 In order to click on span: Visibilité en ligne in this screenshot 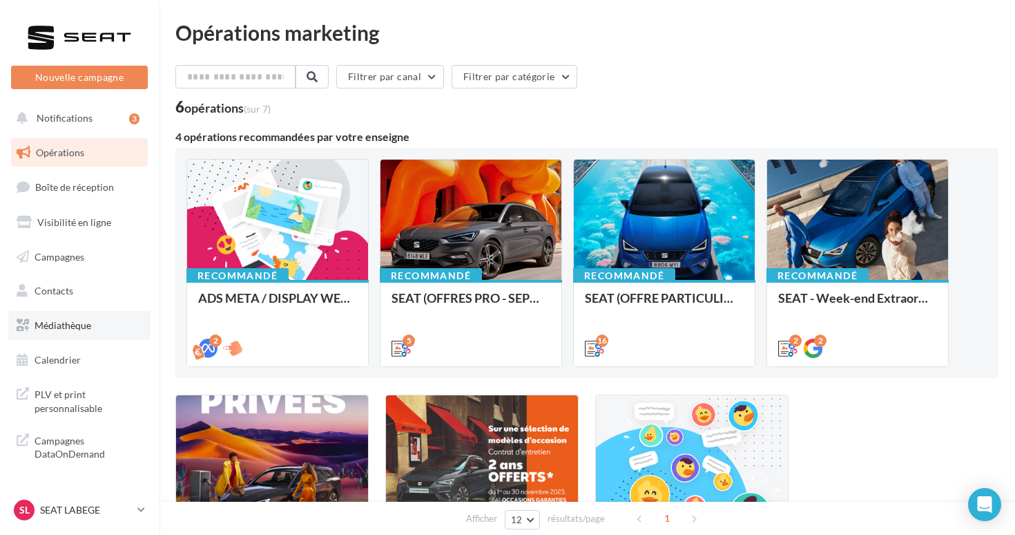, I will do `click(74, 222)`.